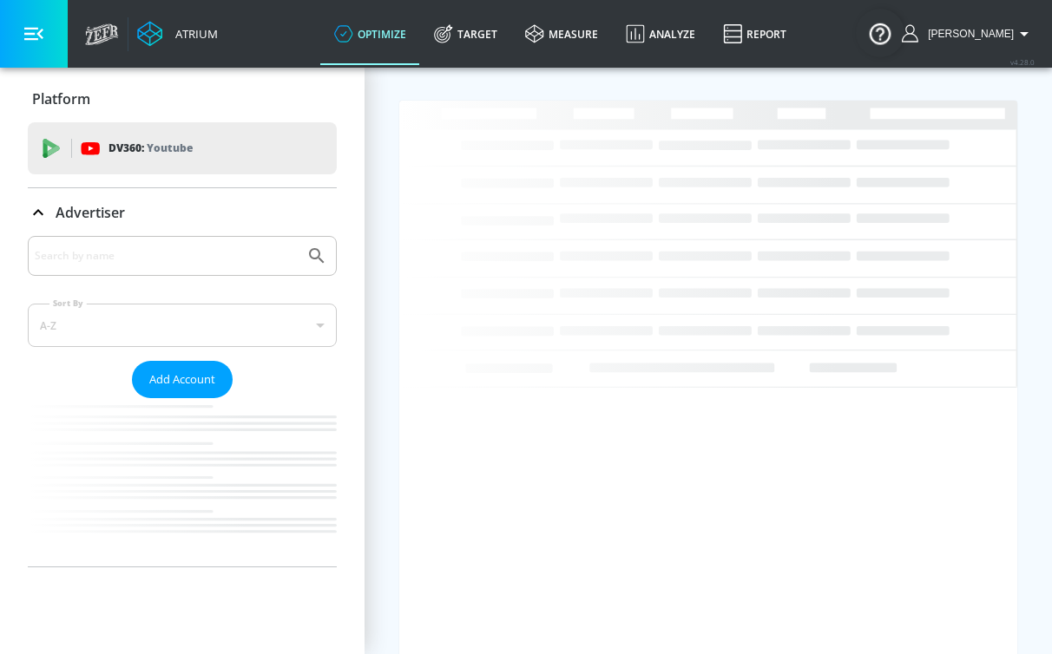 The image size is (1052, 654). Describe the element at coordinates (182, 99) in the screenshot. I see `div: Platform` at that location.